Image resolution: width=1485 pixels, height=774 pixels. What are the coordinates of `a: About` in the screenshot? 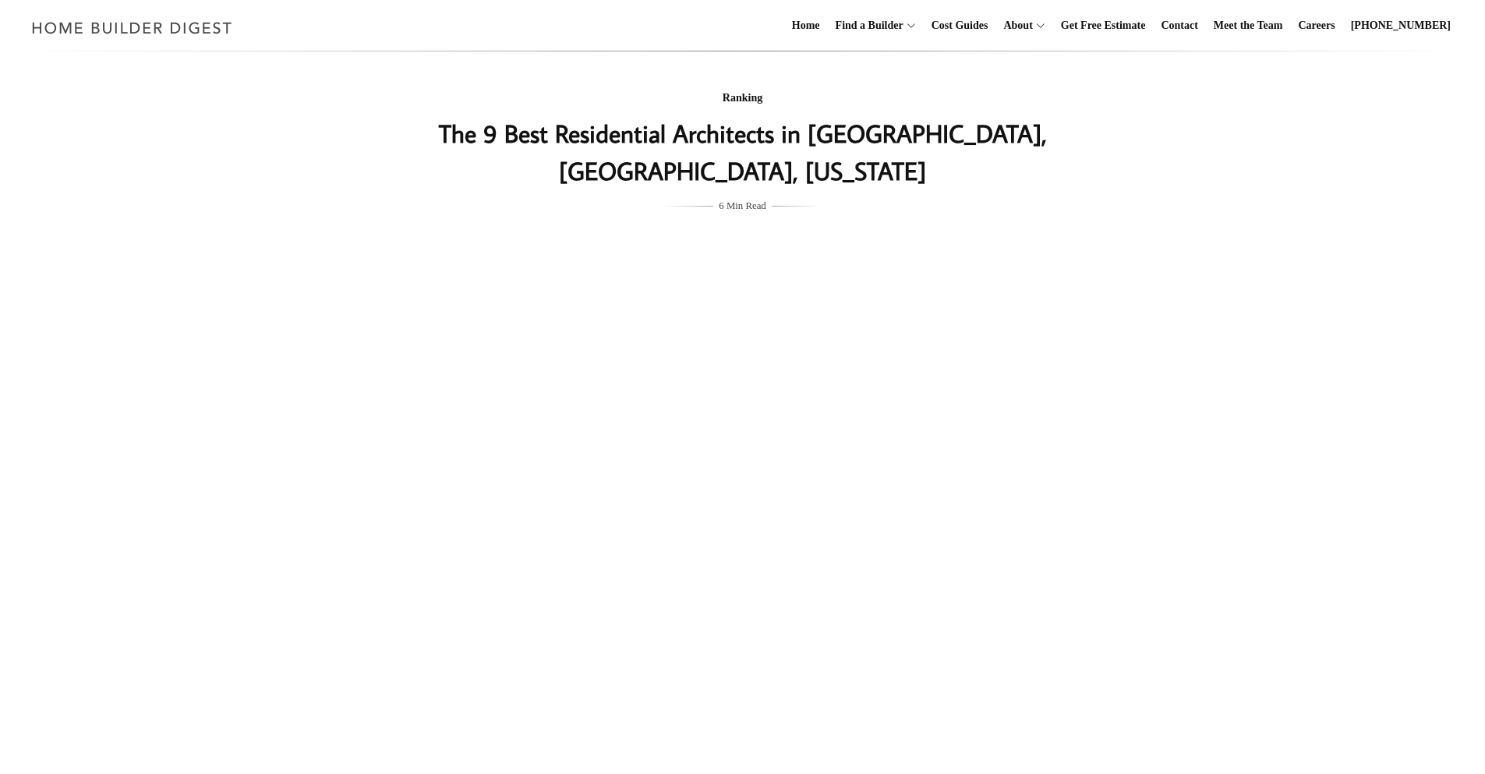 It's located at (1014, 26).